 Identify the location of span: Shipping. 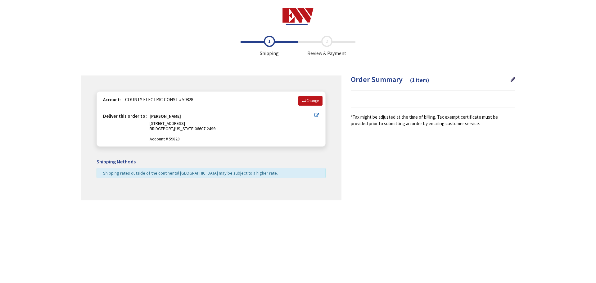
(269, 46).